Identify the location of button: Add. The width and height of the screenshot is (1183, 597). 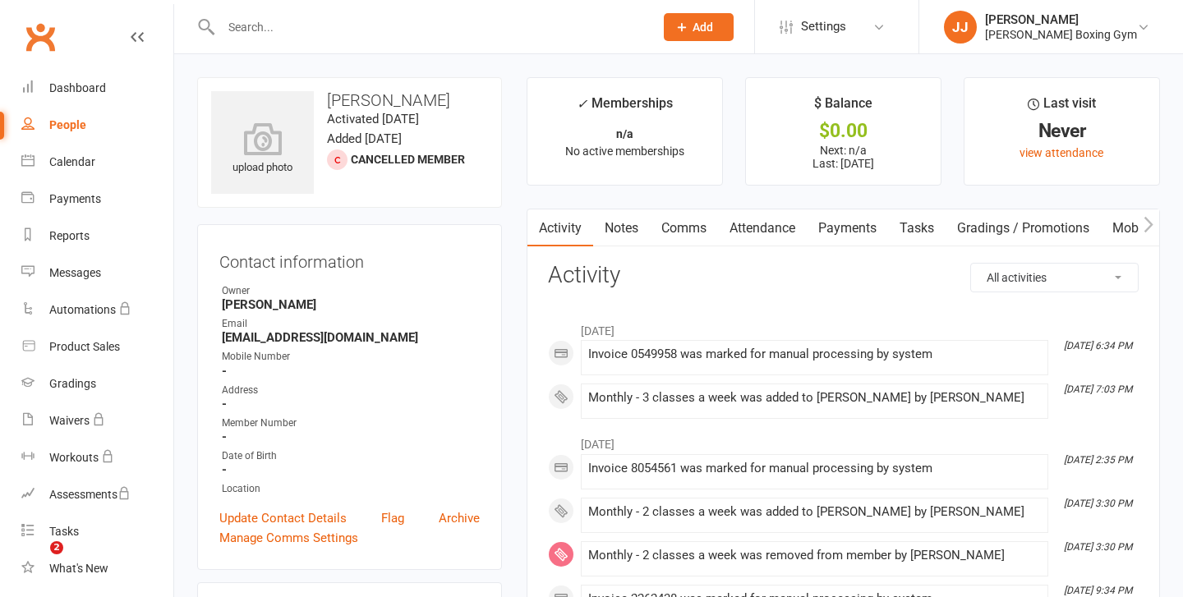
(699, 27).